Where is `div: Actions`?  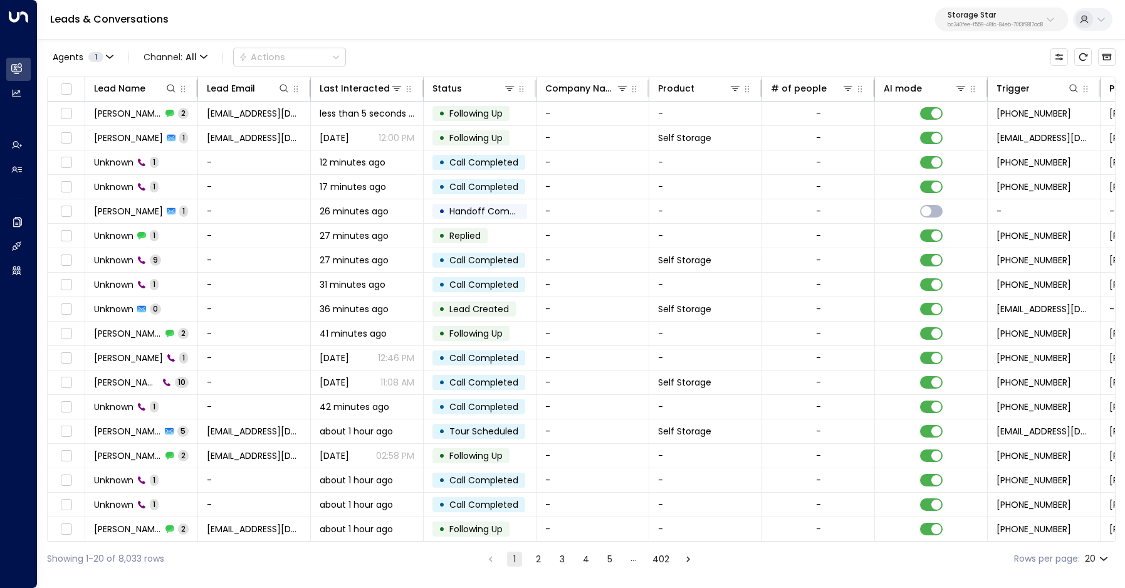 div: Actions is located at coordinates (262, 57).